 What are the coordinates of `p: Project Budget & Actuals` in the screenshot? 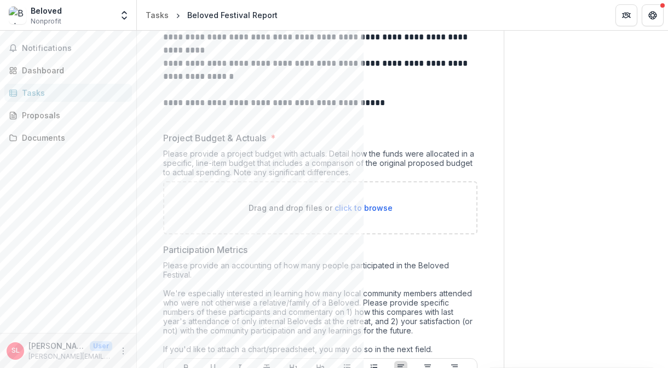 It's located at (215, 138).